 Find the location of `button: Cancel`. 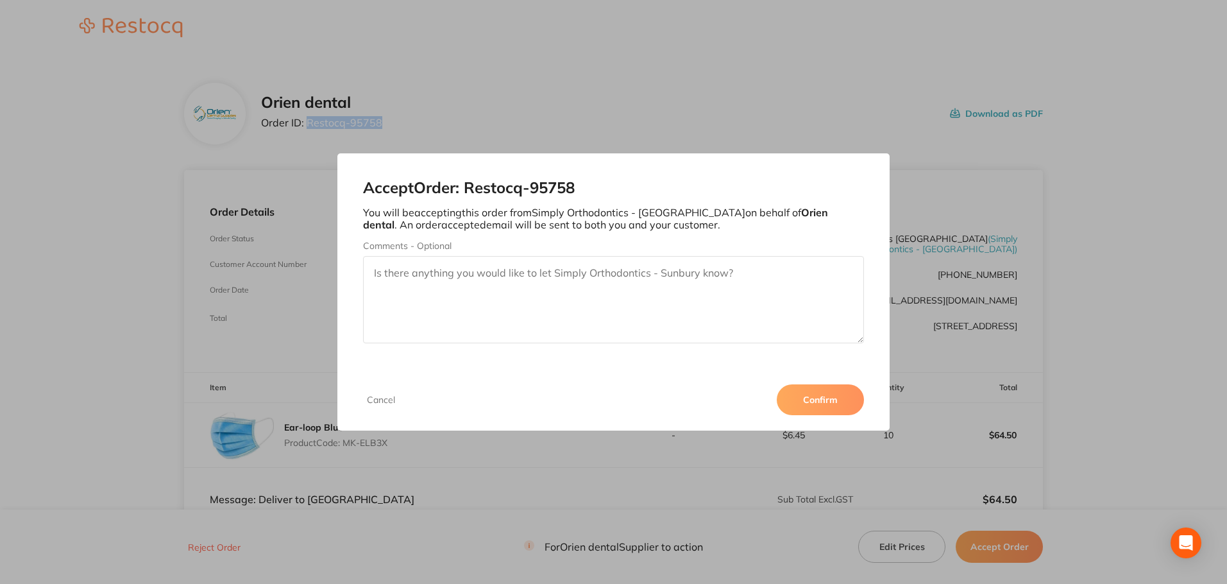

button: Cancel is located at coordinates (381, 400).